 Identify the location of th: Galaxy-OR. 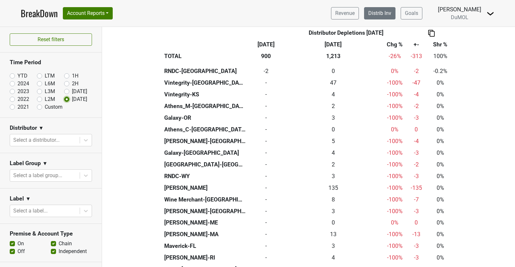
(205, 118).